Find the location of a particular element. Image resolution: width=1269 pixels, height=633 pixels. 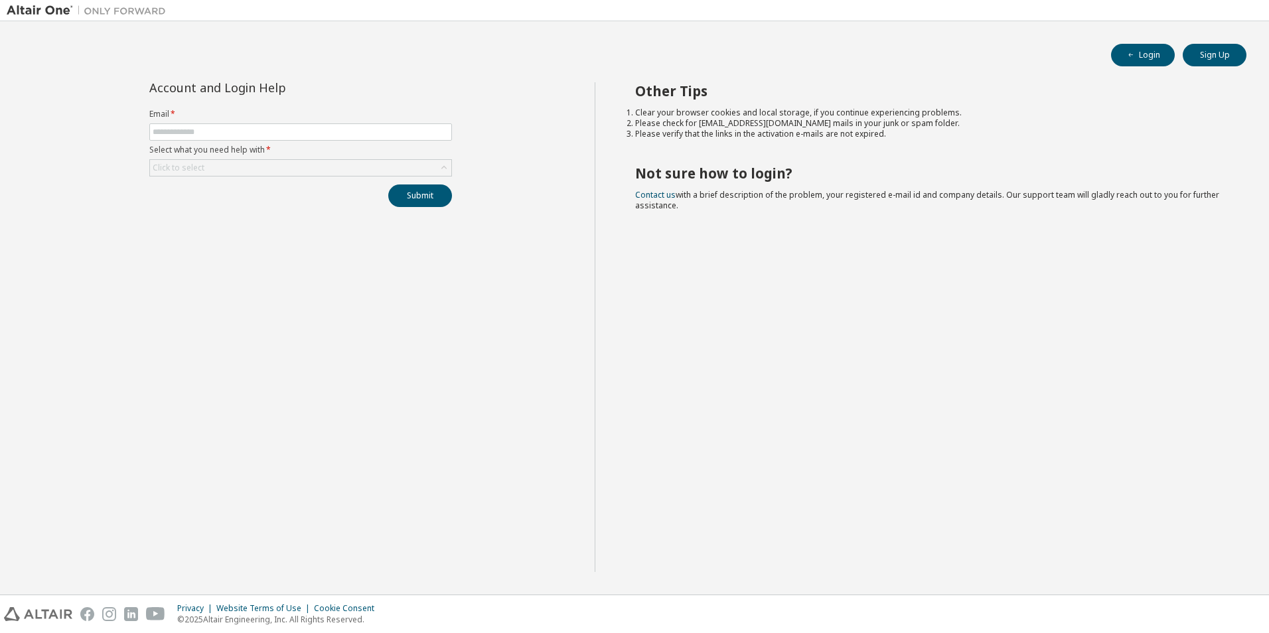

img: Altair One is located at coordinates (90, 11).